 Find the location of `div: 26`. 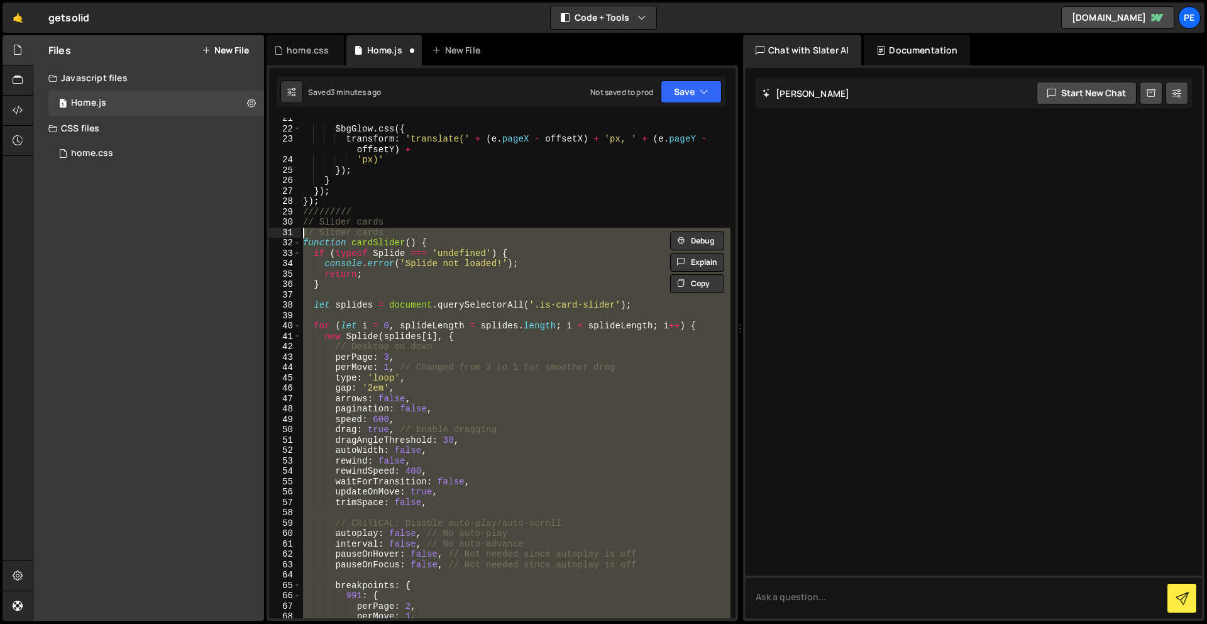

div: 26 is located at coordinates (285, 180).